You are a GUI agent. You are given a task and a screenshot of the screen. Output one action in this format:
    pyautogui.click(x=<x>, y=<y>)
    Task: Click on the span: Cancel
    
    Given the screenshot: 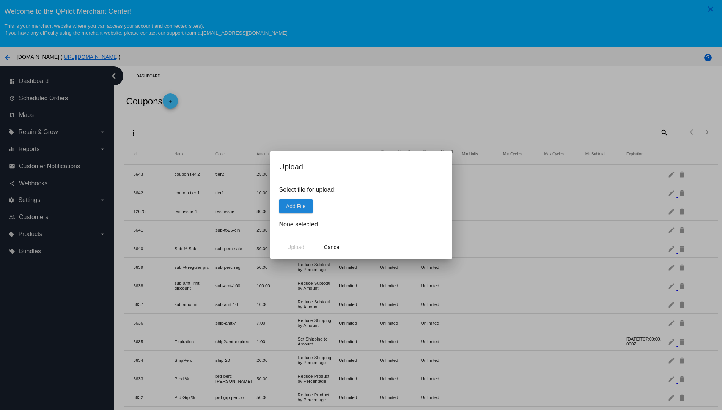 What is the action you would take?
    pyautogui.click(x=332, y=247)
    